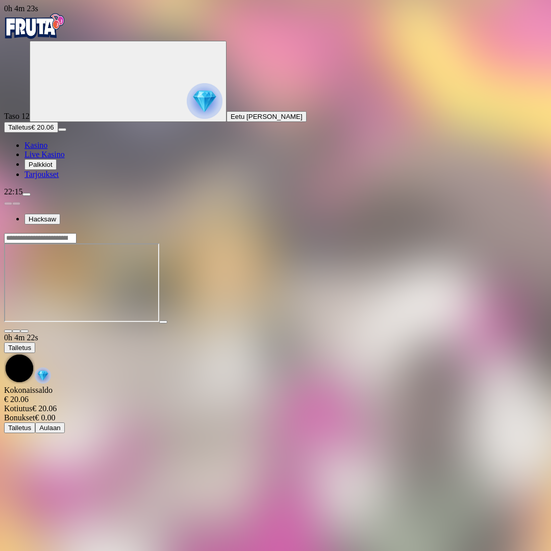 This screenshot has height=551, width=551. What do you see at coordinates (276, 418) in the screenshot?
I see `div: € 0.00` at bounding box center [276, 418].